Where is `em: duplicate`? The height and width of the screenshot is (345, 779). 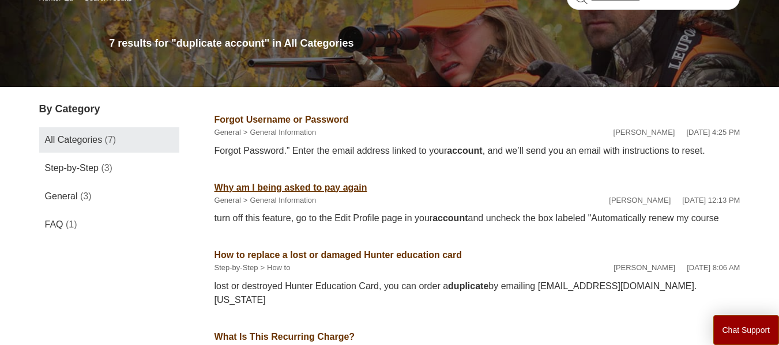
em: duplicate is located at coordinates (468, 286).